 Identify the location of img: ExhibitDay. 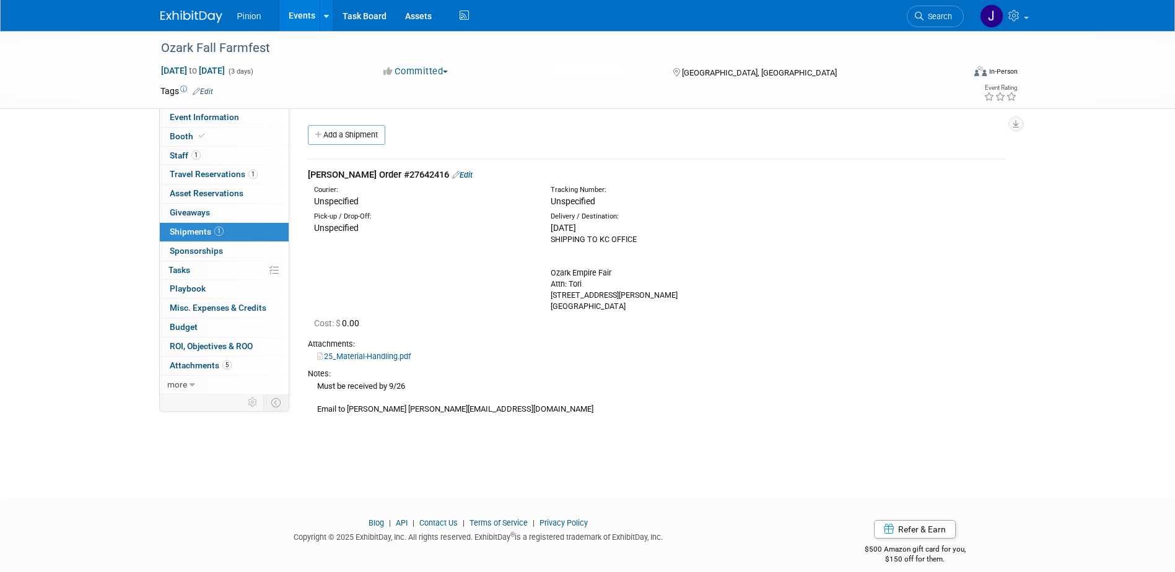
(191, 17).